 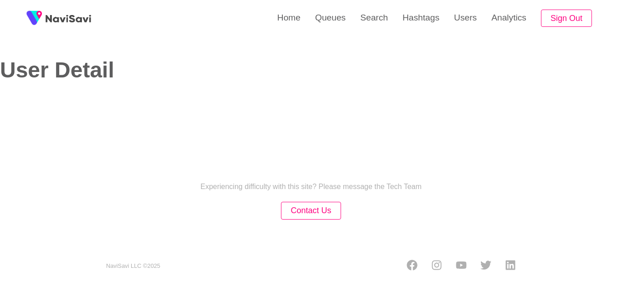 What do you see at coordinates (566, 18) in the screenshot?
I see `button: Sign Out` at bounding box center [566, 18].